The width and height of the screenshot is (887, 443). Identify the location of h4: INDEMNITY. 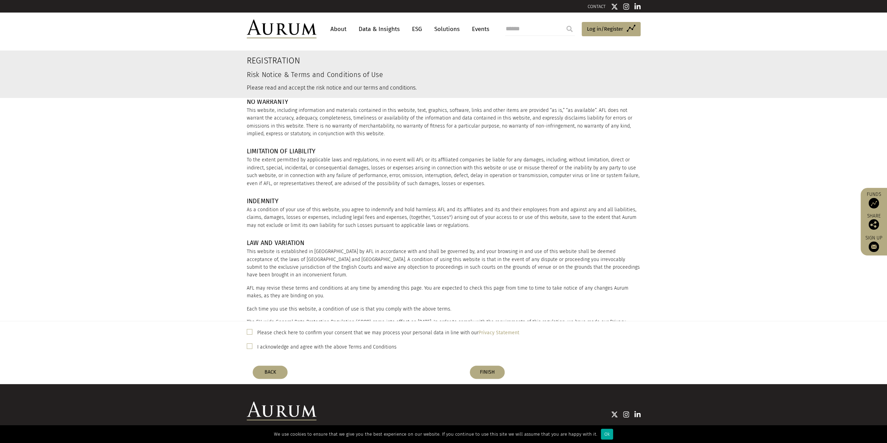
(444, 201).